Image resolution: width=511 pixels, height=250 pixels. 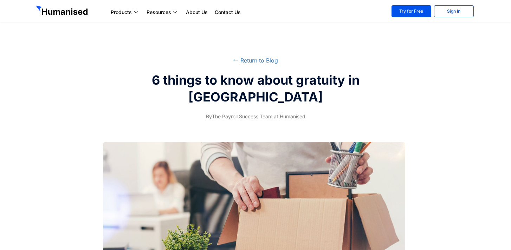 I want to click on a: ⭠ Return to Blog, so click(x=255, y=60).